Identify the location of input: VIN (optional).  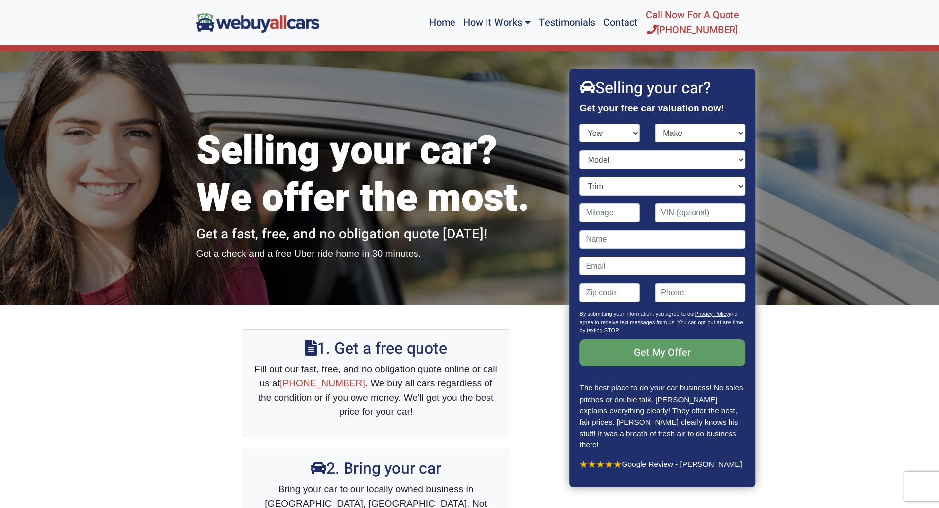
(700, 213).